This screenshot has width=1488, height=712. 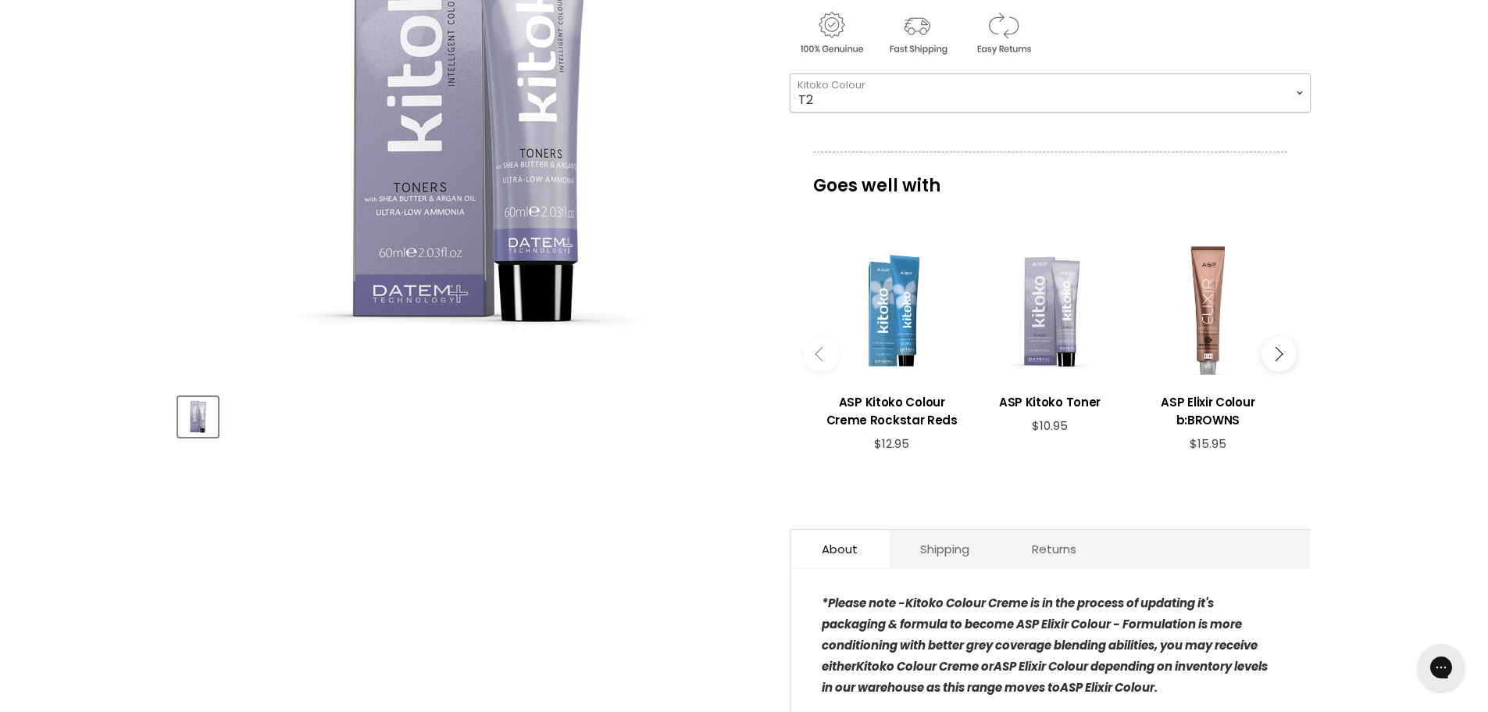 What do you see at coordinates (1050, 400) in the screenshot?
I see `a: View product:ASP Kitoko Toner` at bounding box center [1050, 400].